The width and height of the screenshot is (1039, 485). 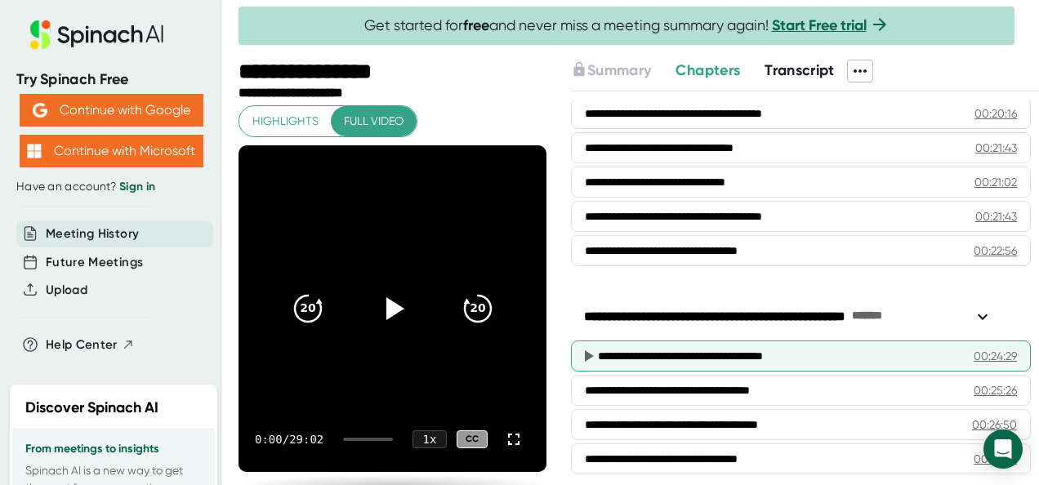 I want to click on button: Chapters, so click(x=708, y=70).